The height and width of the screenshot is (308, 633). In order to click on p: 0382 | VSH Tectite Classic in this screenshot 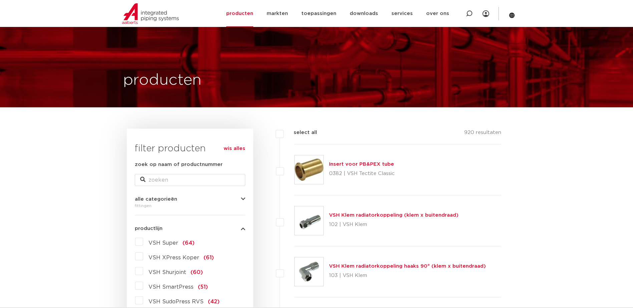, I will do `click(362, 174)`.